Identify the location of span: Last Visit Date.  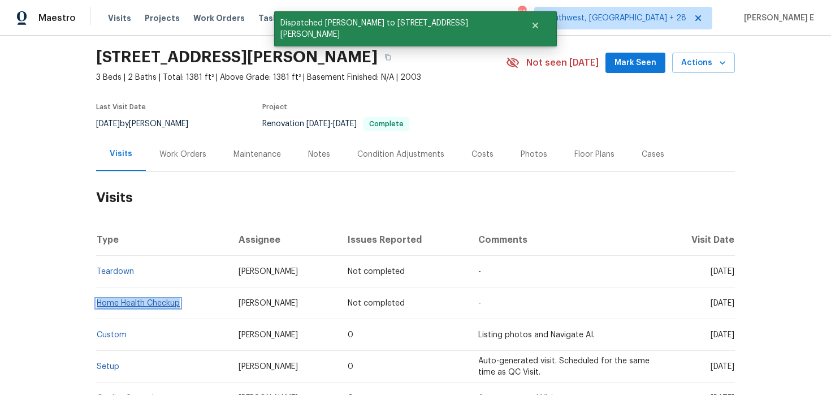
(121, 107).